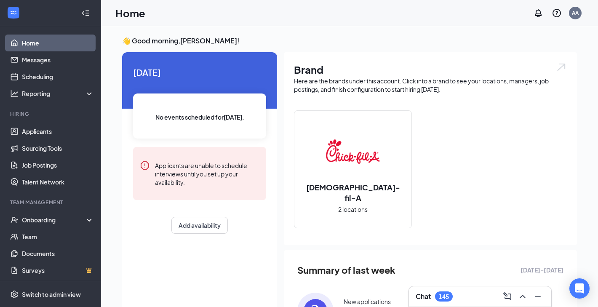  Describe the element at coordinates (353, 152) in the screenshot. I see `img: Chick-fil-A` at that location.